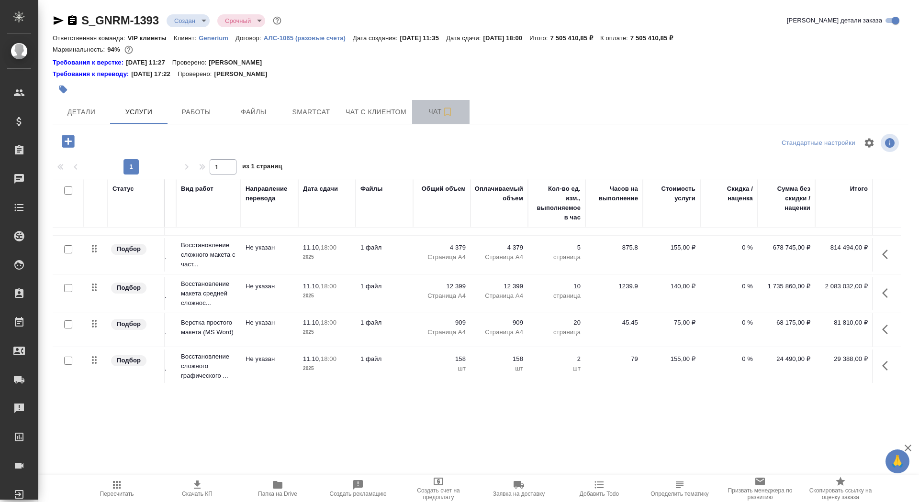  Describe the element at coordinates (438, 494) in the screenshot. I see `span: Создать счет на предоплату` at that location.